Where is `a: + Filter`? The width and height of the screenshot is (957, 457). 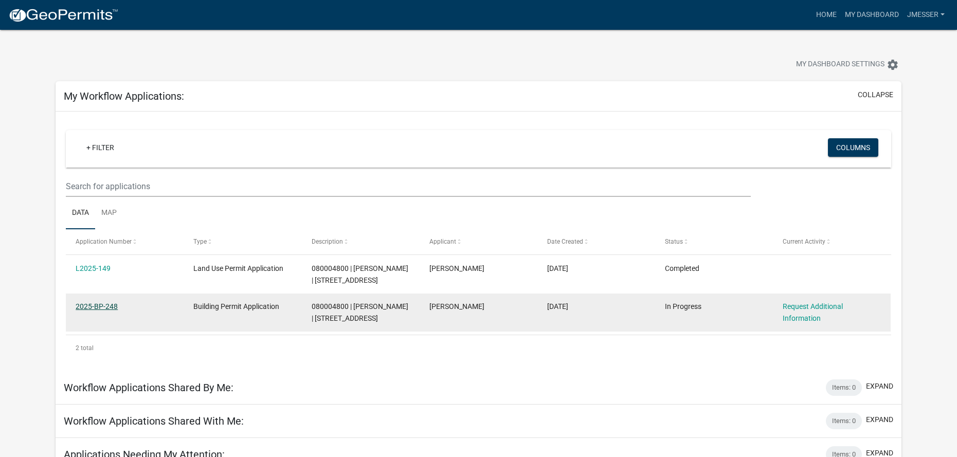
a: + Filter is located at coordinates (100, 148).